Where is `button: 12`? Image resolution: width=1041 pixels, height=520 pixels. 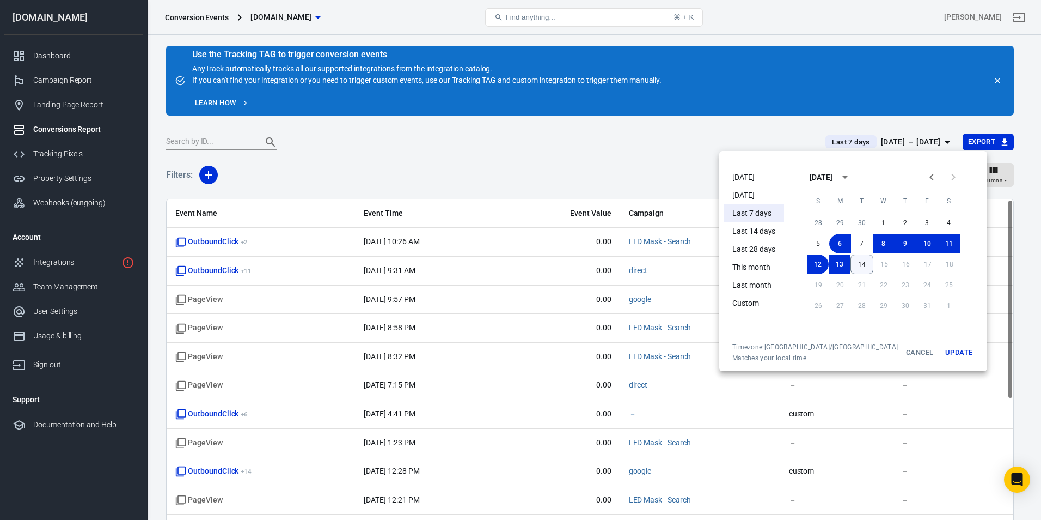 button: 12 is located at coordinates (818, 264).